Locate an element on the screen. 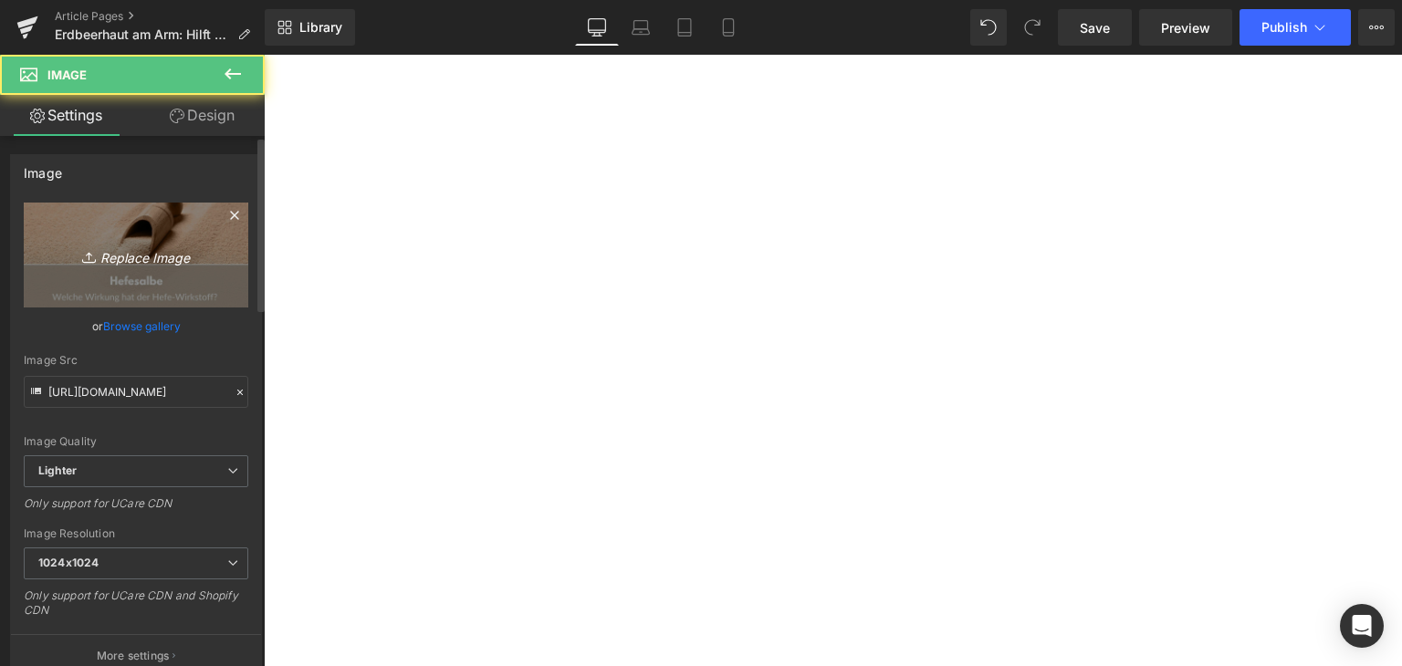 This screenshot has height=666, width=1402. i: Replace Image is located at coordinates (136, 255).